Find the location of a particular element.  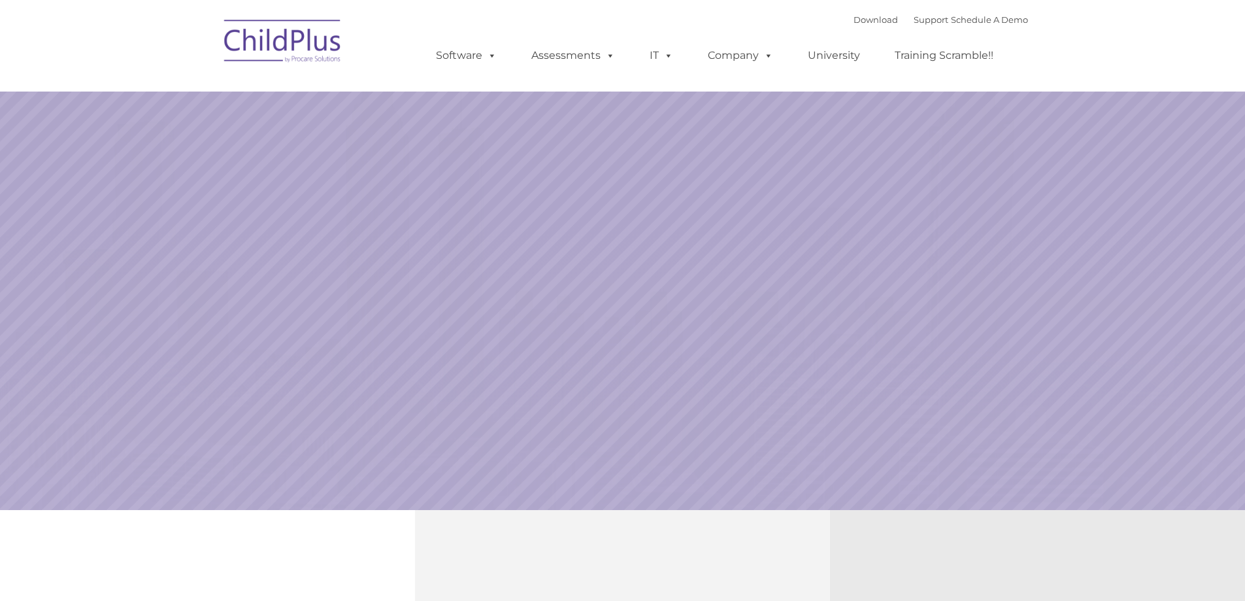

a: Support is located at coordinates (931, 20).